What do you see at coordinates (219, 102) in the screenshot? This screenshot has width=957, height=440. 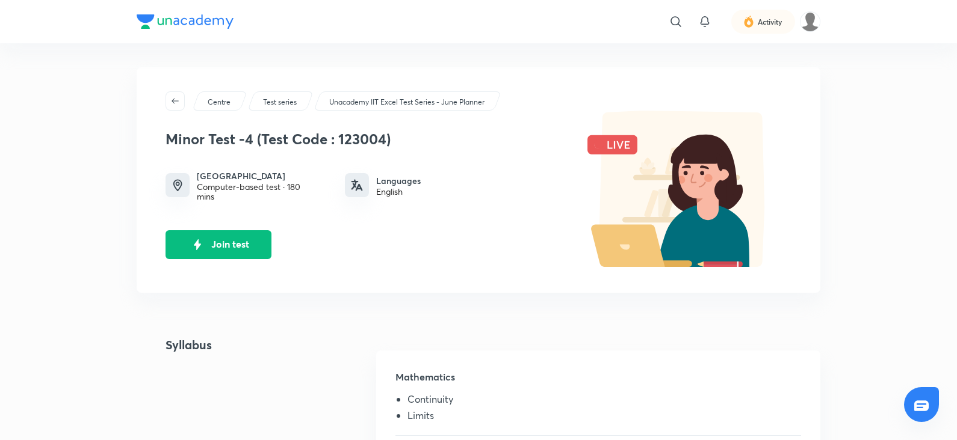 I see `a: Centre` at bounding box center [219, 102].